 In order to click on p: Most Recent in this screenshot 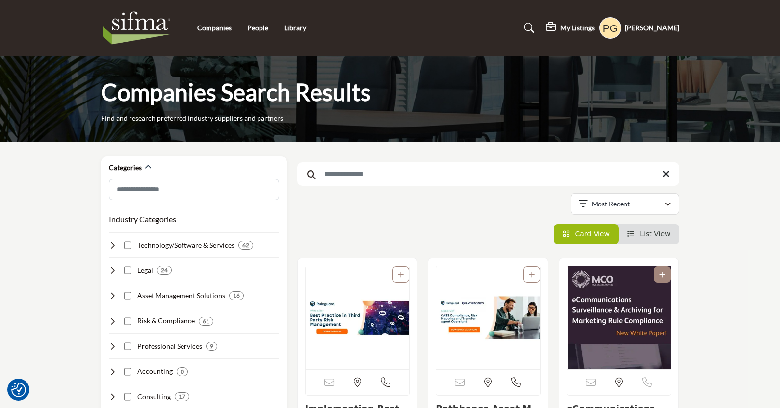, I will do `click(611, 204)`.